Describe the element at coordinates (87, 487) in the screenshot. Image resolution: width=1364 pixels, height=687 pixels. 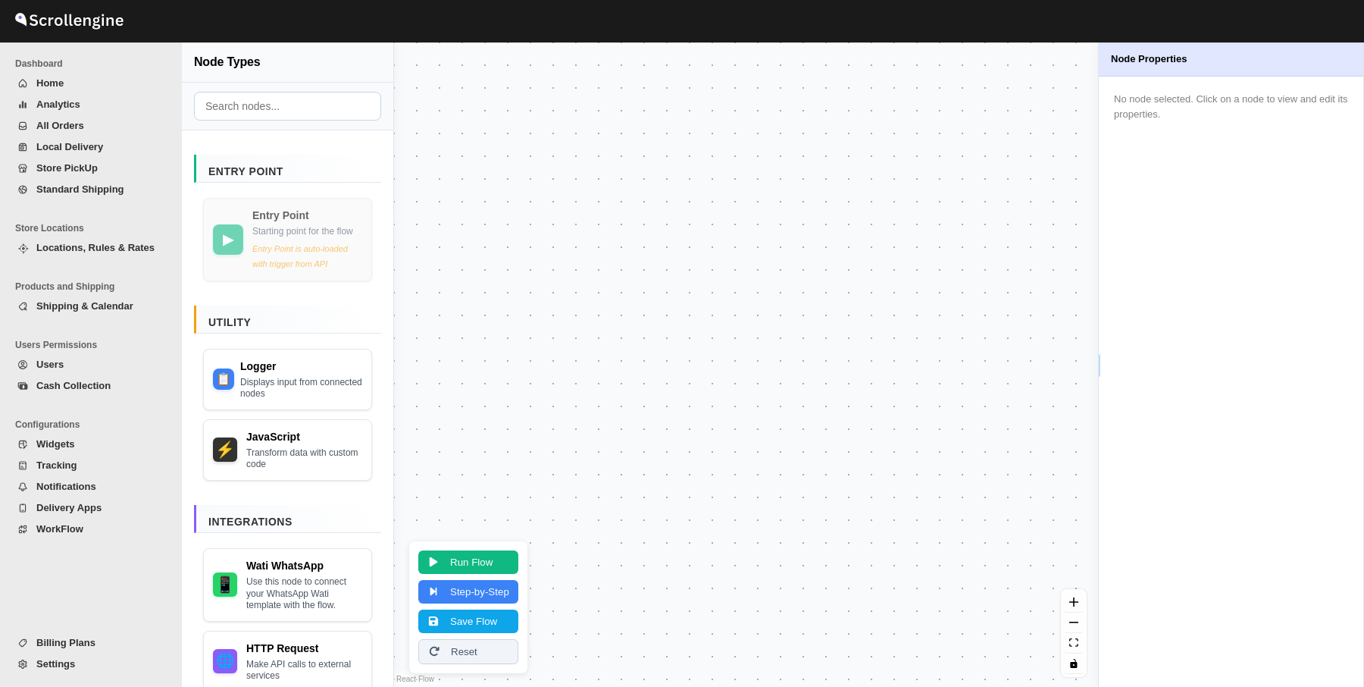
I see `button: Notifications` at that location.